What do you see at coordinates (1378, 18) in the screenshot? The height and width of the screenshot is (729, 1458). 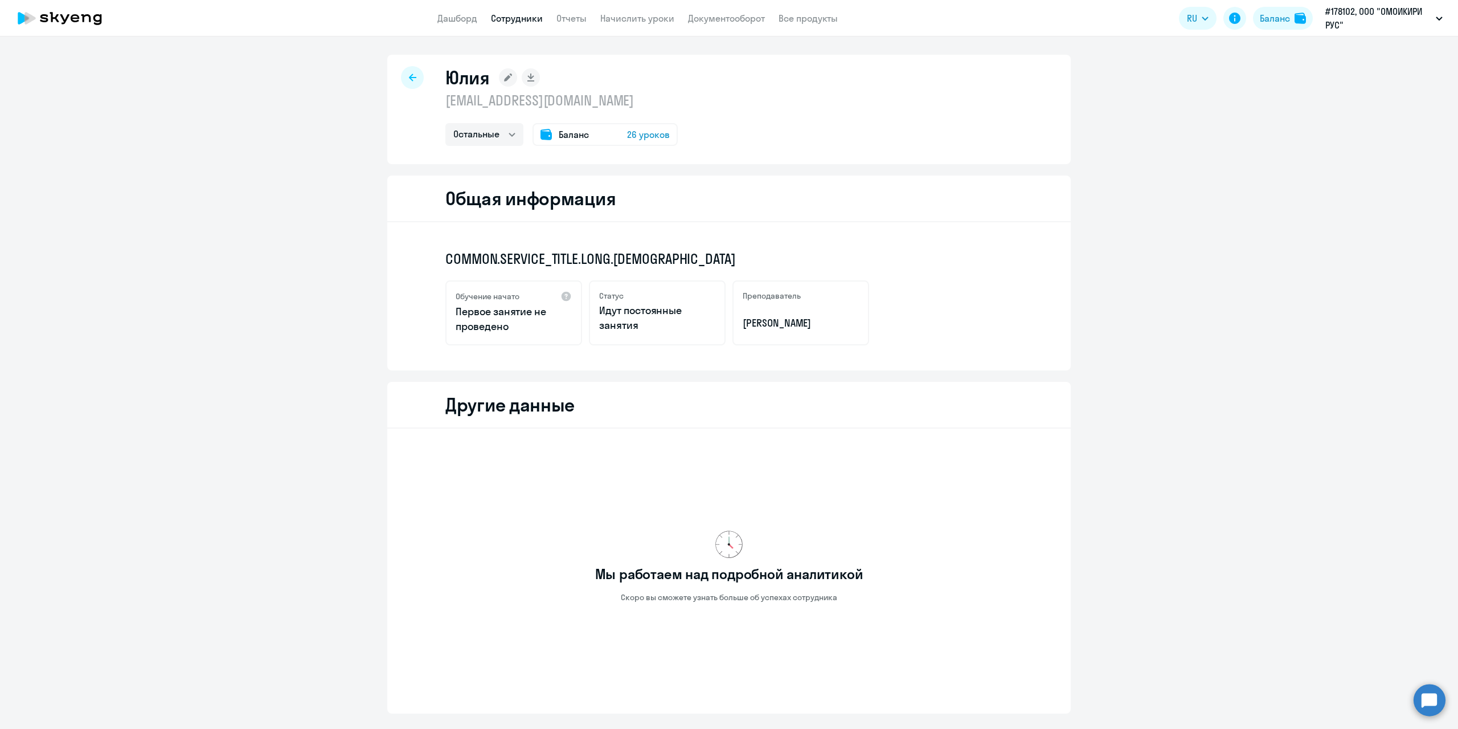 I see `p: #178102, ООО "ОМОИКИРИ РУС"` at bounding box center [1378, 18].